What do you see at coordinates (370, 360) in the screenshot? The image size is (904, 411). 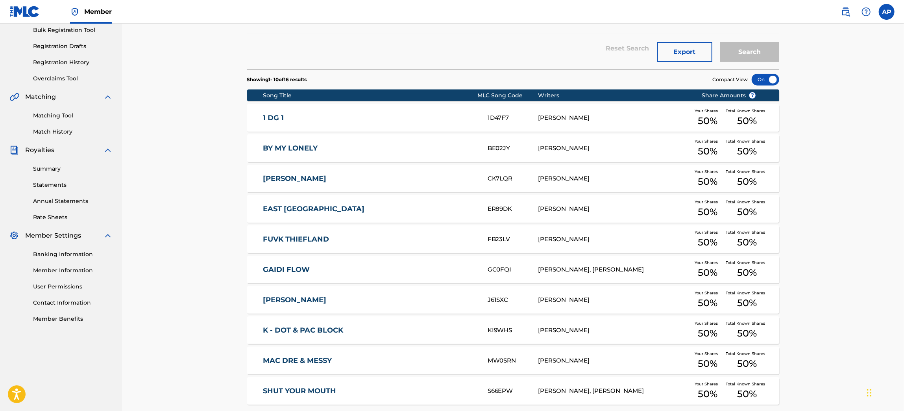 I see `a: MAC DRE & MESSY` at bounding box center [370, 360].